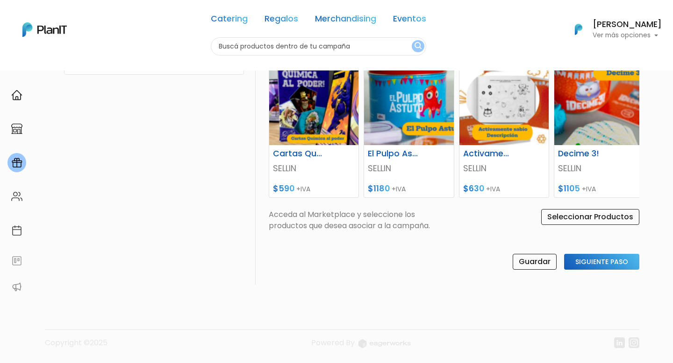 Image resolution: width=673 pixels, height=363 pixels. Describe the element at coordinates (504, 104) in the screenshot. I see `img: thumb_Captura_de_pantalla_2025-07-29_101133.png` at that location.